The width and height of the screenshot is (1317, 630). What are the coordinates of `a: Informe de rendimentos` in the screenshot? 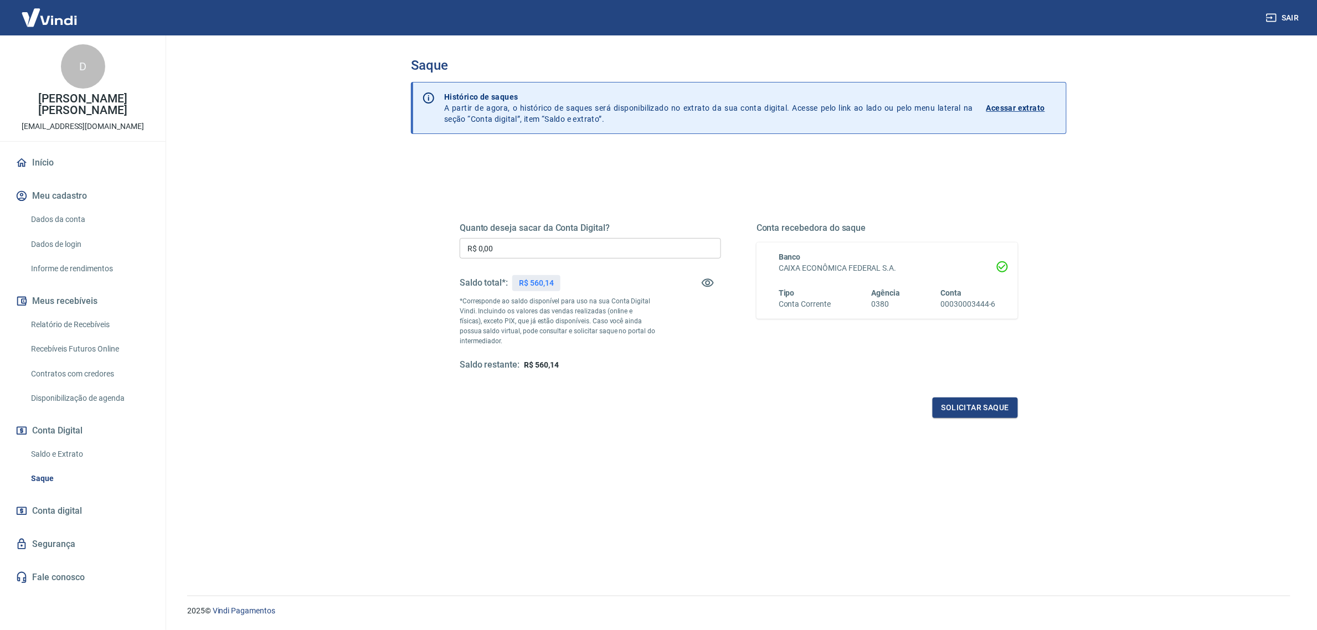 It's located at (89, 269).